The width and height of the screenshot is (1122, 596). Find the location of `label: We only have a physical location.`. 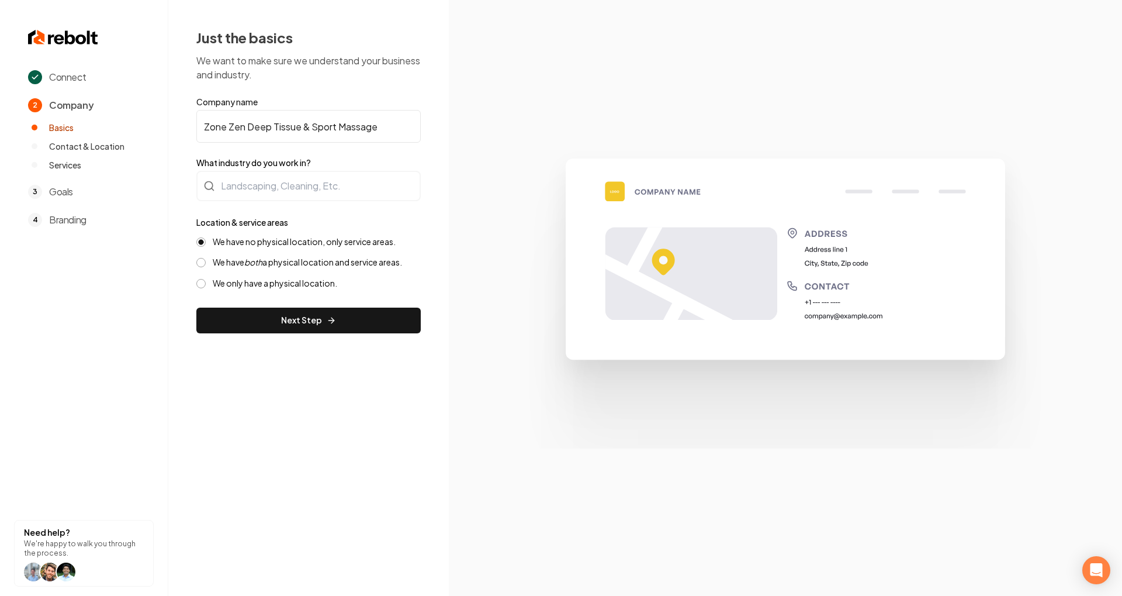

label: We only have a physical location. is located at coordinates (275, 283).